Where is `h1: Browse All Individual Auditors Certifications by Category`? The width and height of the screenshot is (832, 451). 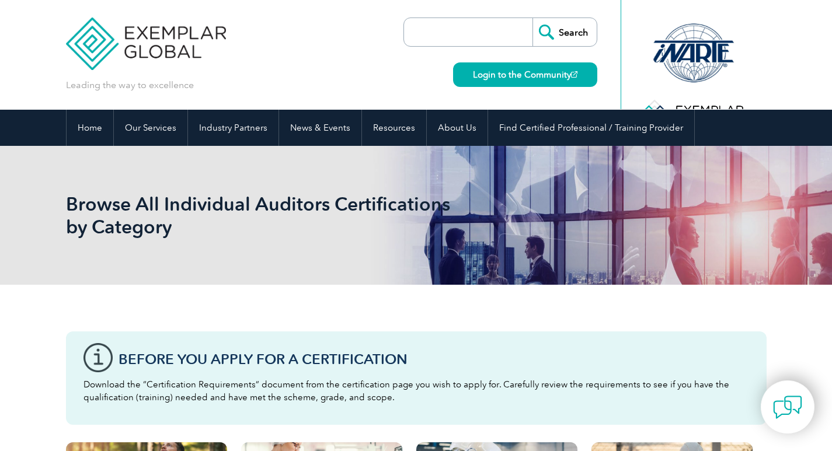 h1: Browse All Individual Auditors Certifications by Category is located at coordinates (290, 215).